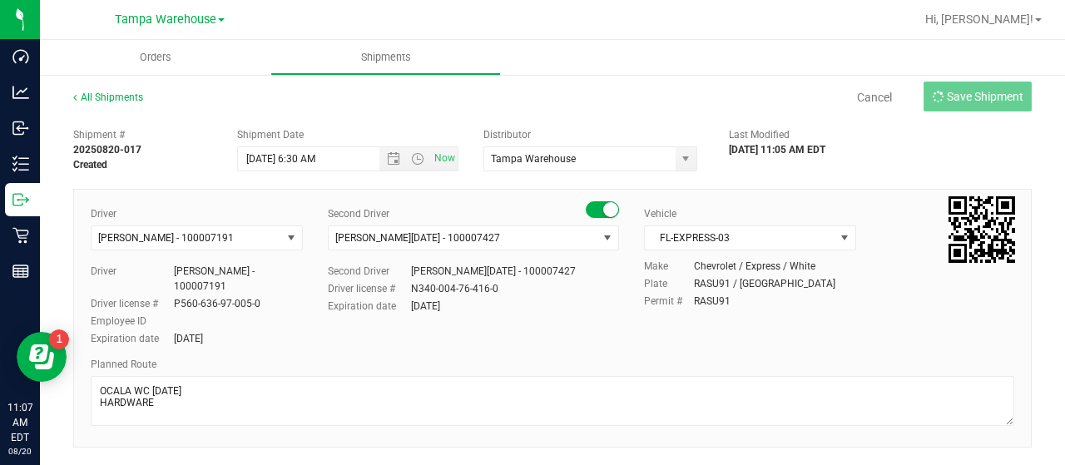 The image size is (1065, 465). Describe the element at coordinates (669, 301) in the screenshot. I see `label: Permit #` at that location.